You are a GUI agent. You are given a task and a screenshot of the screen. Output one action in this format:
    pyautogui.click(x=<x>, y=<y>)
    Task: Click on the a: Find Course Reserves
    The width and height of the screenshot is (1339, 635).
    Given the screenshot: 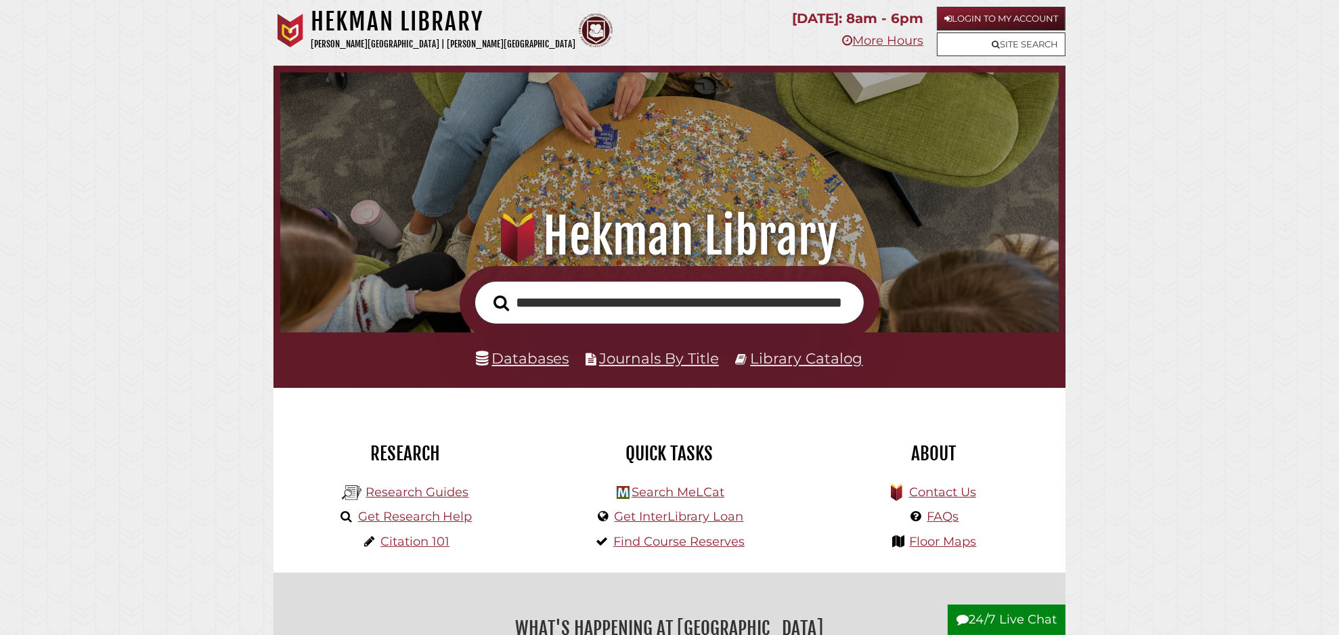 What is the action you would take?
    pyautogui.click(x=679, y=542)
    